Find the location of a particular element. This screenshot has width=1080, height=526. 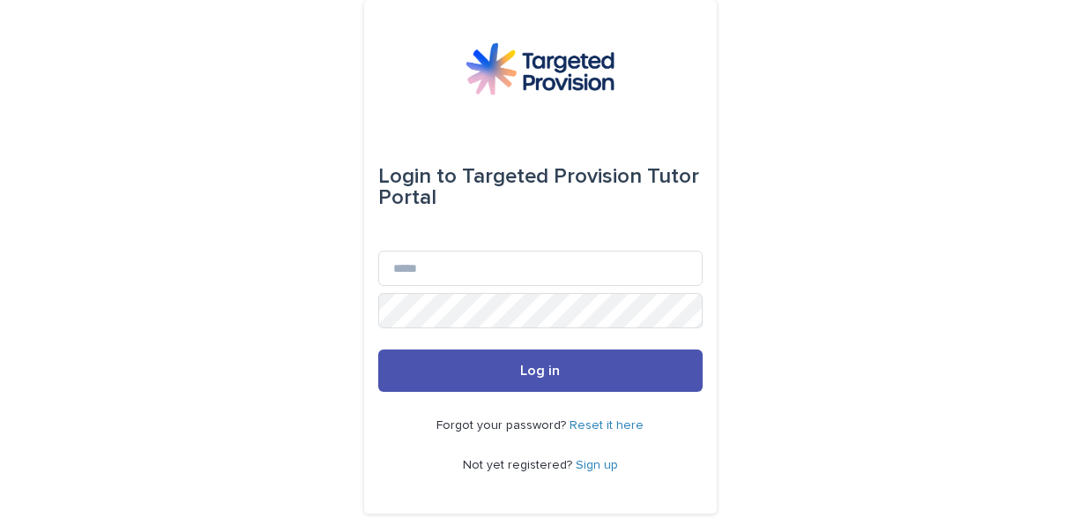

a: Reset it here is located at coordinates (607, 425).